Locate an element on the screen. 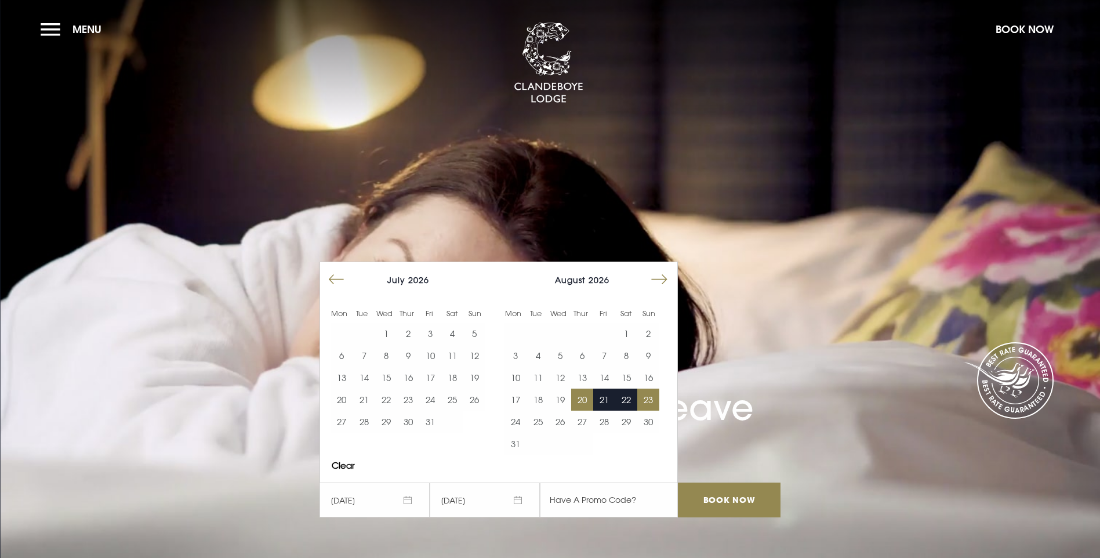 This screenshot has width=1100, height=558. button: Clear is located at coordinates (343, 465).